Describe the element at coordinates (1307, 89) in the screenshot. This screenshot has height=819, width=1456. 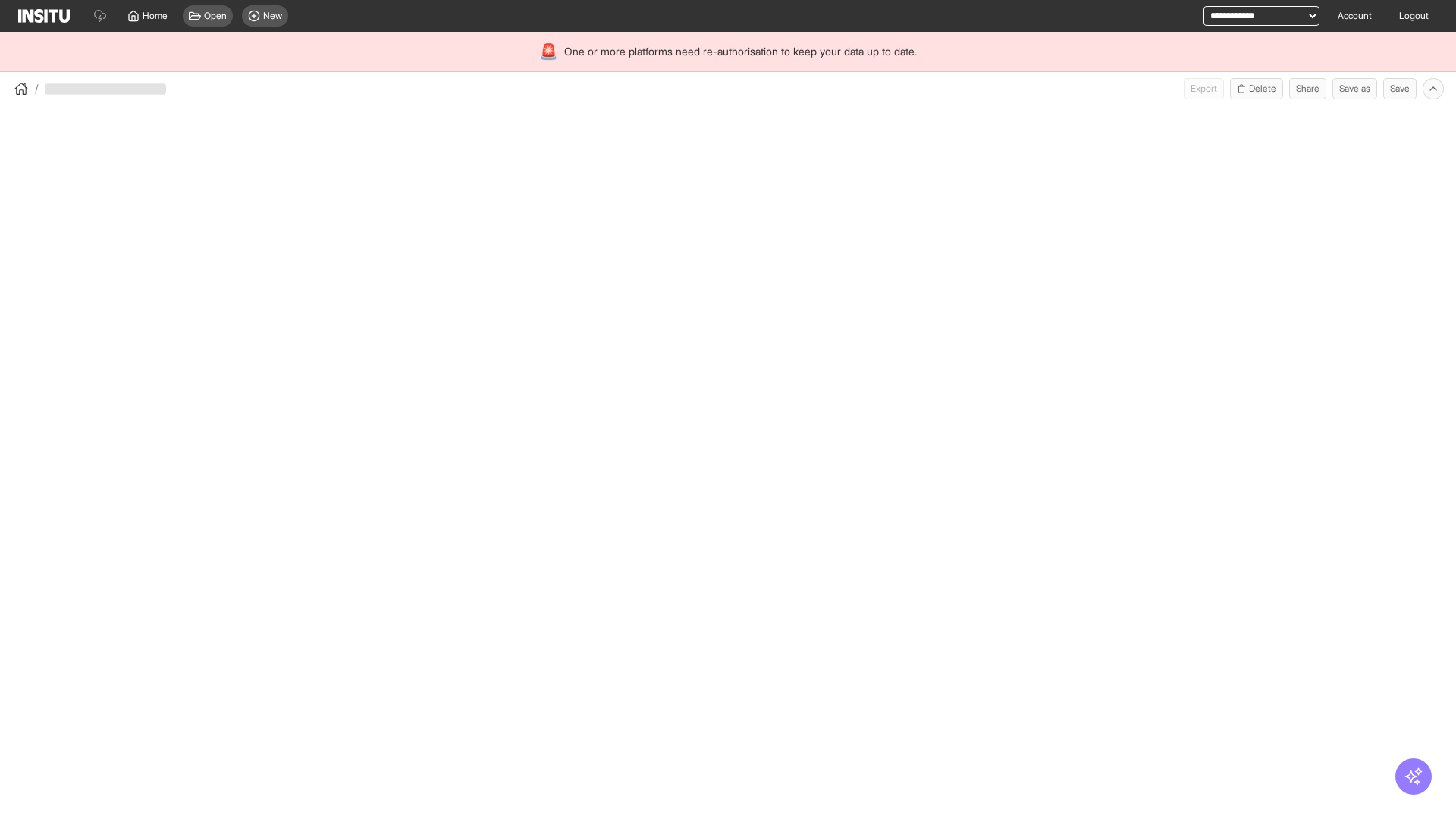
I see `button: Share` at that location.